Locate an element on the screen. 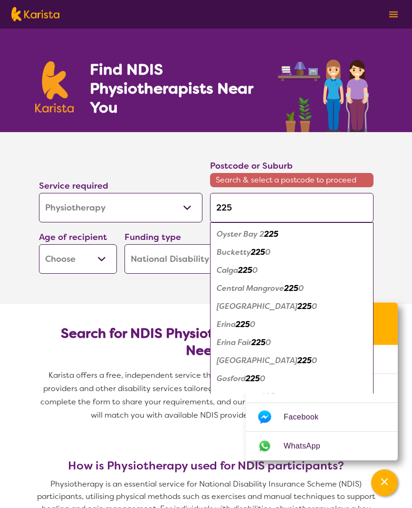 The height and width of the screenshot is (508, 412). em: Oyster Bay 2 is located at coordinates (241, 234).